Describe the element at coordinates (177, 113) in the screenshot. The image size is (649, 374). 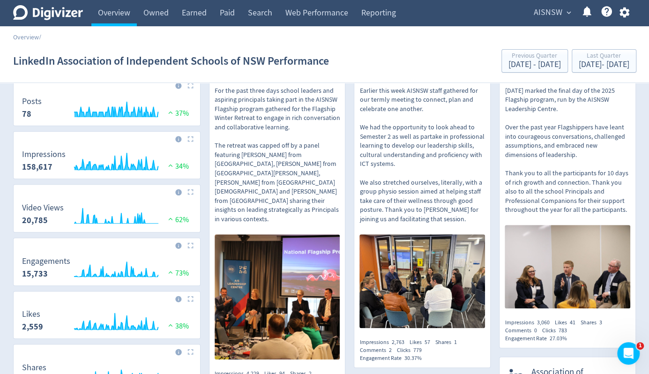
I see `span: 37%` at that location.